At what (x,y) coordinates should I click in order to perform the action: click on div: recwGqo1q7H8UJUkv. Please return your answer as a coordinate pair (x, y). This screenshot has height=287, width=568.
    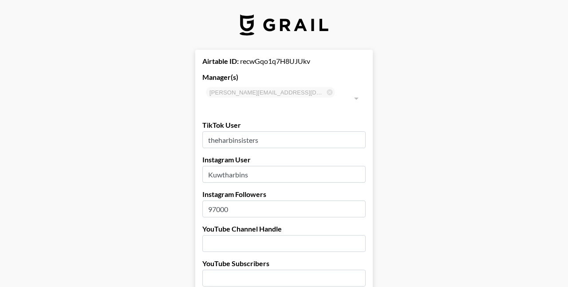
    Looking at the image, I should click on (284, 61).